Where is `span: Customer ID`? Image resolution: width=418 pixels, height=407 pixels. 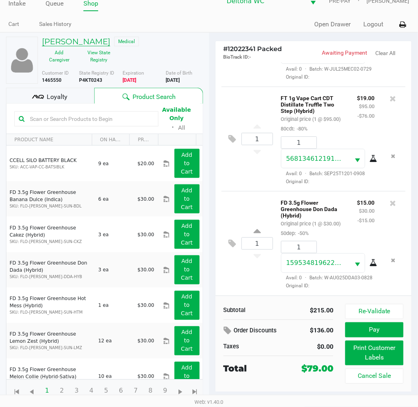 span: Customer ID is located at coordinates (55, 73).